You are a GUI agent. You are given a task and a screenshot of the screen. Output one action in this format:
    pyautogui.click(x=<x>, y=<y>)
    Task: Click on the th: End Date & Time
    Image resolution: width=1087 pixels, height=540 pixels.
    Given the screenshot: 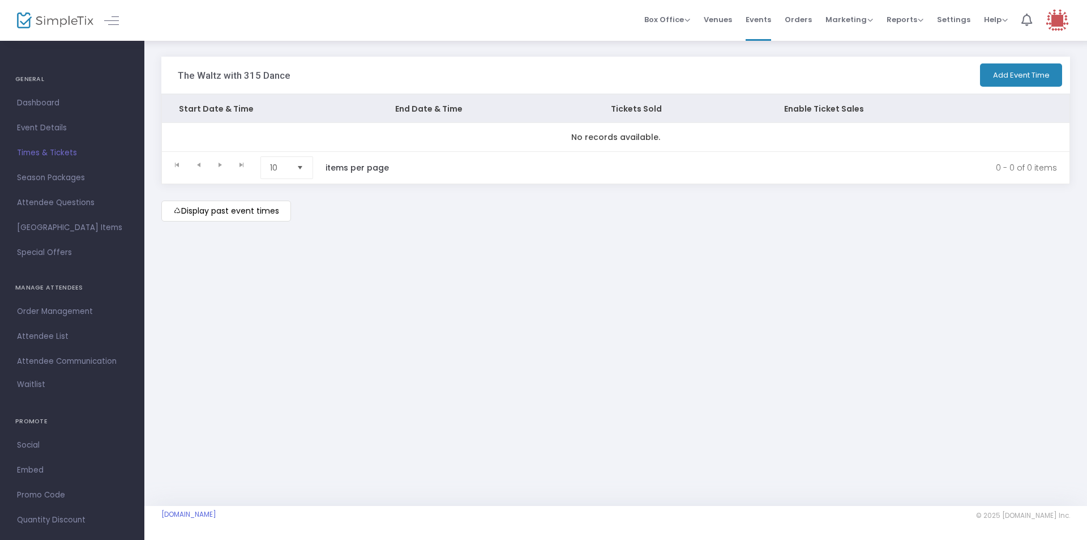 What is the action you would take?
    pyautogui.click(x=487, y=109)
    